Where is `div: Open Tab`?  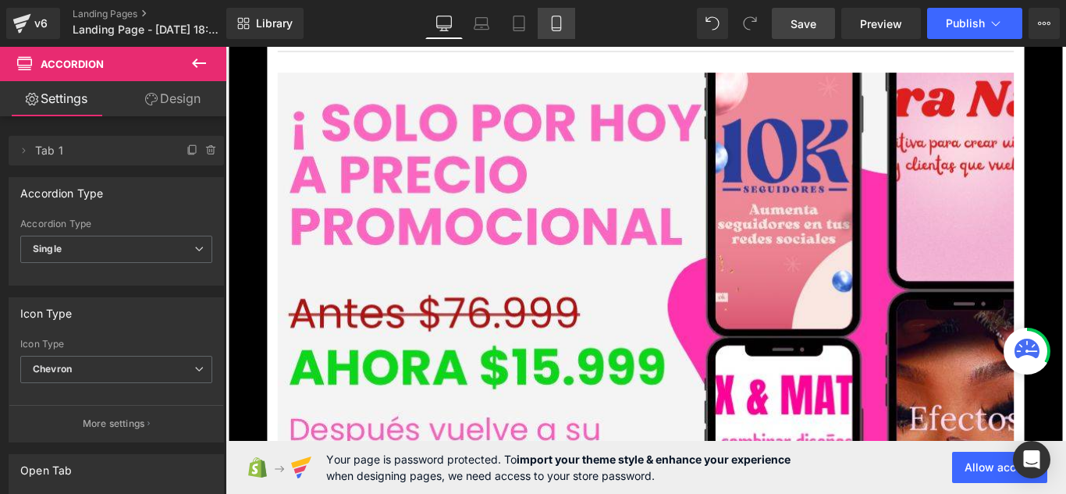 div: Open Tab is located at coordinates (46, 466).